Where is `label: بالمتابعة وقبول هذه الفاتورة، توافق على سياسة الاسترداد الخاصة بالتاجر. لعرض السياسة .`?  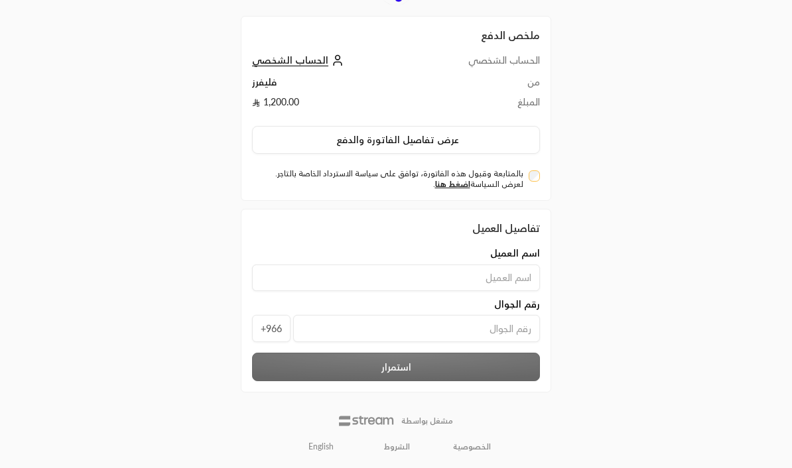 label: بالمتابعة وقبول هذه الفاتورة، توافق على سياسة الاسترداد الخاصة بالتاجر. لعرض السياسة . is located at coordinates (390, 179).